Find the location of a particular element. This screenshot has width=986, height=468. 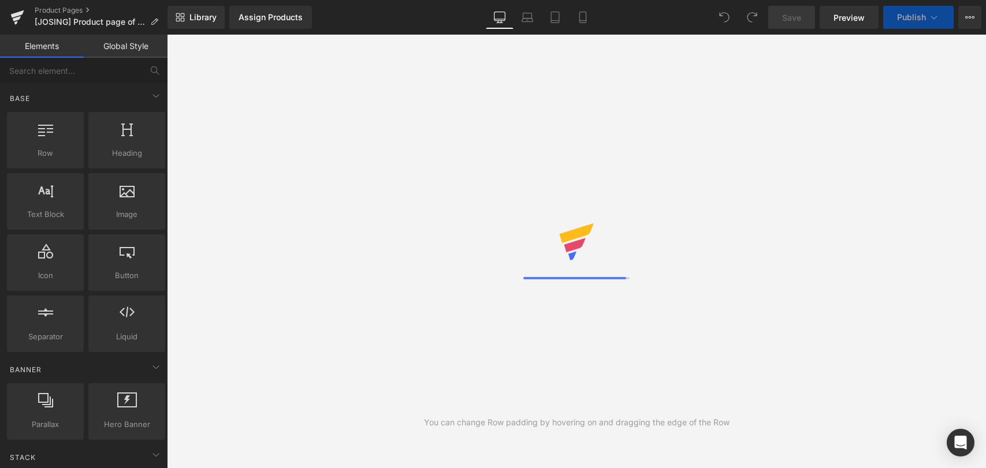

a: Preview is located at coordinates (849, 17).